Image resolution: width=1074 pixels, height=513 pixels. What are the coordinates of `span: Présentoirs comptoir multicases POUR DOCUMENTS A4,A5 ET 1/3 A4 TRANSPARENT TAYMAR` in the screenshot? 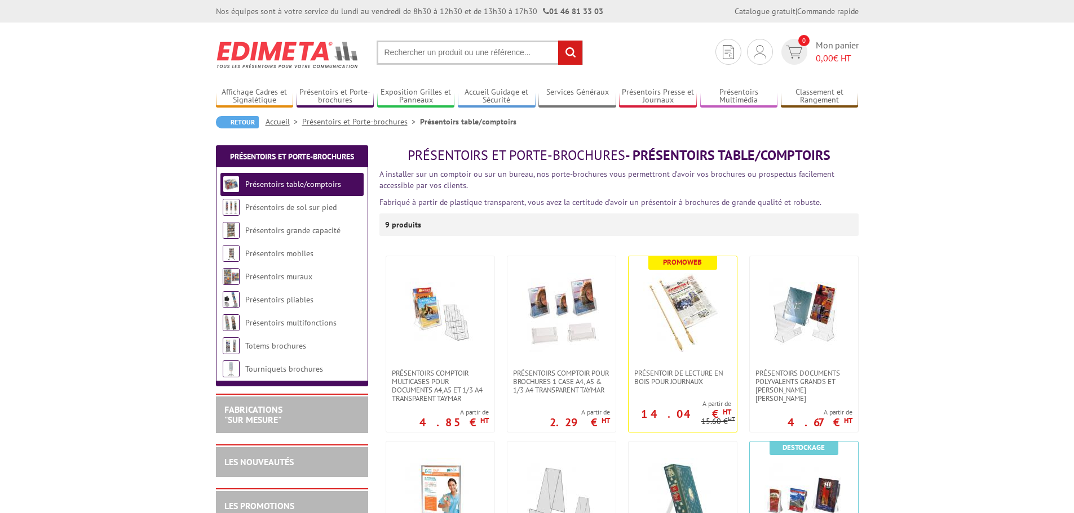 It's located at (440, 386).